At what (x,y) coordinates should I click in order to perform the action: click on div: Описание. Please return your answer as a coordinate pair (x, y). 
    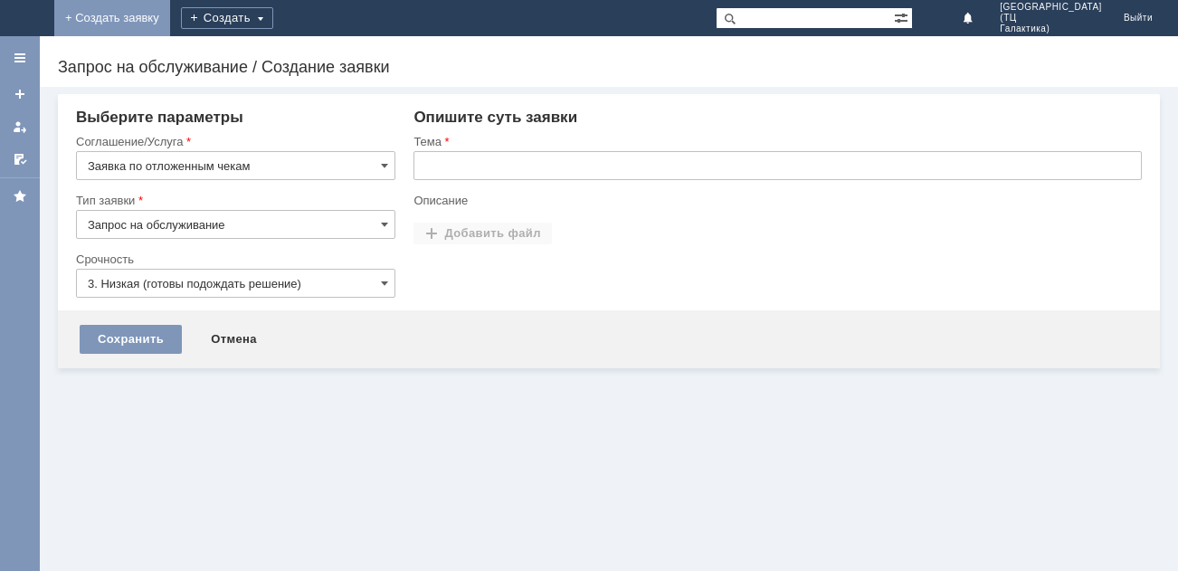
    Looking at the image, I should click on (776, 200).